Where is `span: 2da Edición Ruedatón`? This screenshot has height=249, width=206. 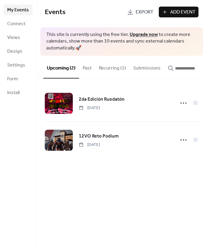 span: 2da Edición Ruedatón is located at coordinates (101, 100).